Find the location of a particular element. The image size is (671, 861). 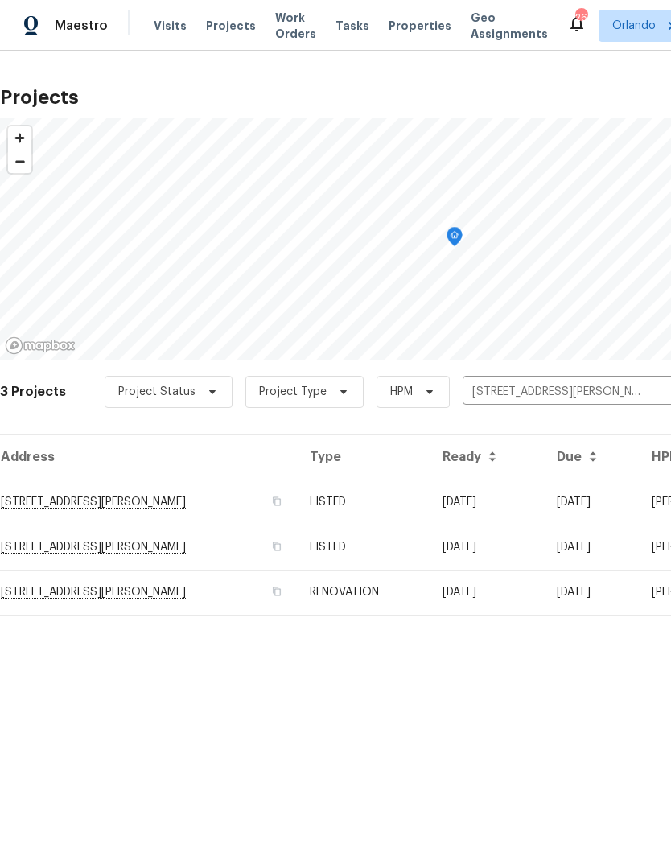

span: Properties is located at coordinates (420, 26).